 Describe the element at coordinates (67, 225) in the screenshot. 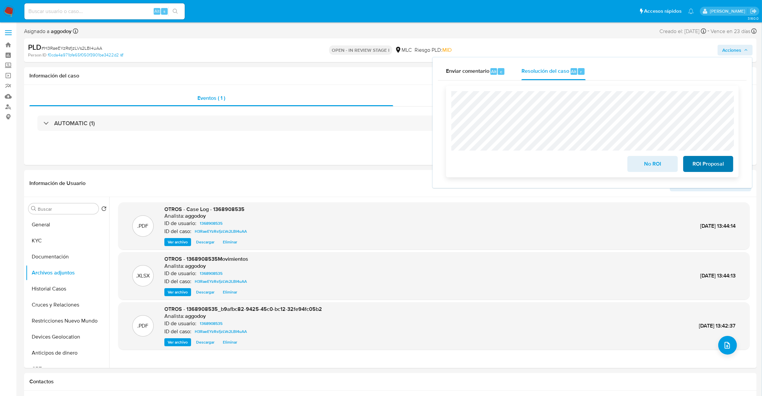

I see `button: General` at that location.